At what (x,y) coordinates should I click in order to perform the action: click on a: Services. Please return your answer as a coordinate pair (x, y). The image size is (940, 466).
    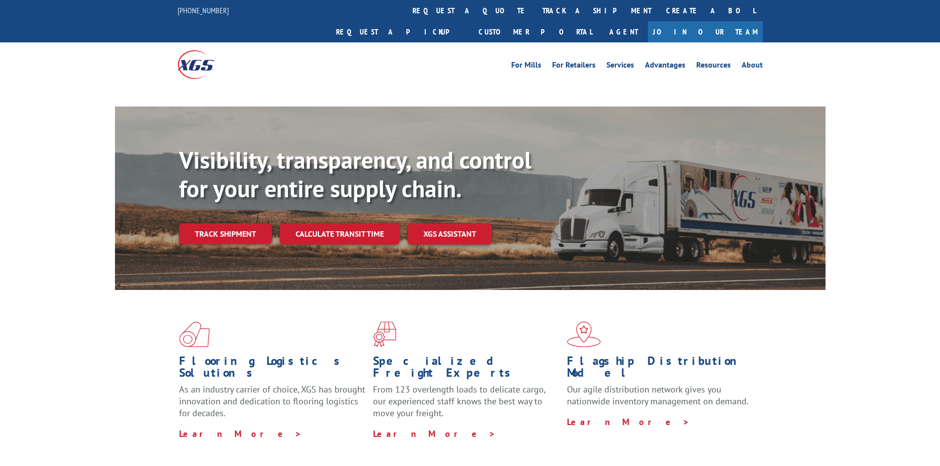
    Looking at the image, I should click on (620, 67).